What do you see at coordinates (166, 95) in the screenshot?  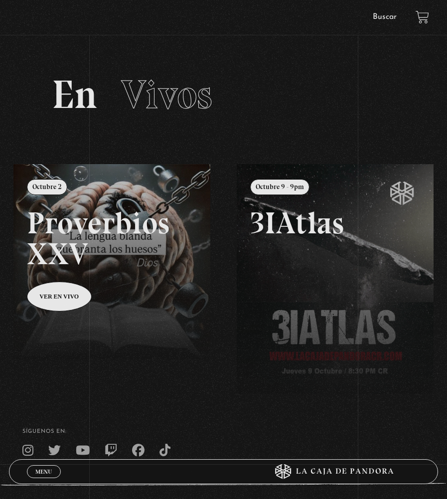 I see `span: Vivos` at bounding box center [166, 95].